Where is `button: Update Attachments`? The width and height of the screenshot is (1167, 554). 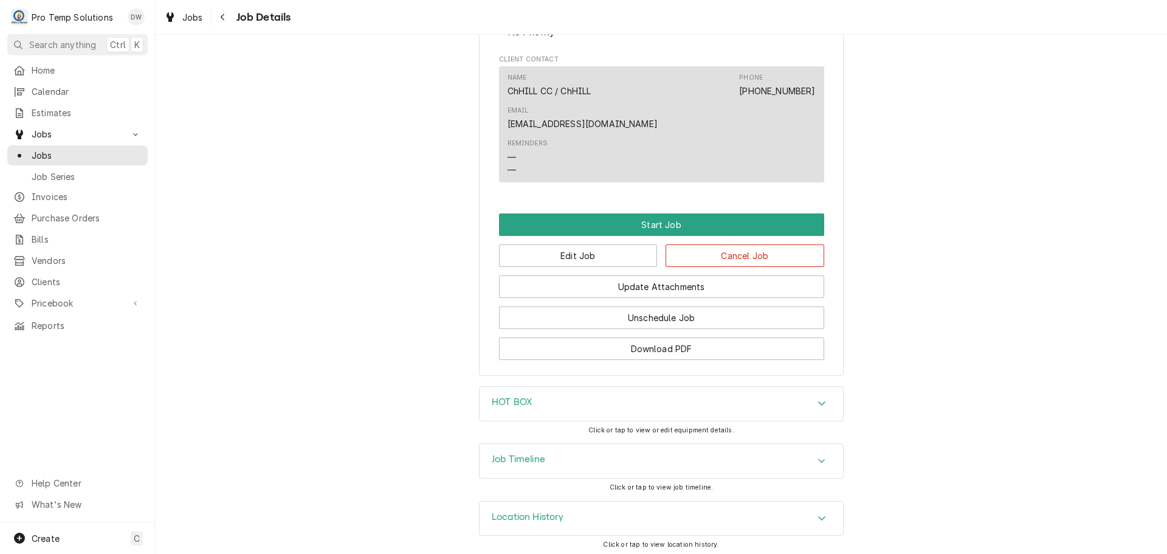
button: Update Attachments is located at coordinates (661, 286).